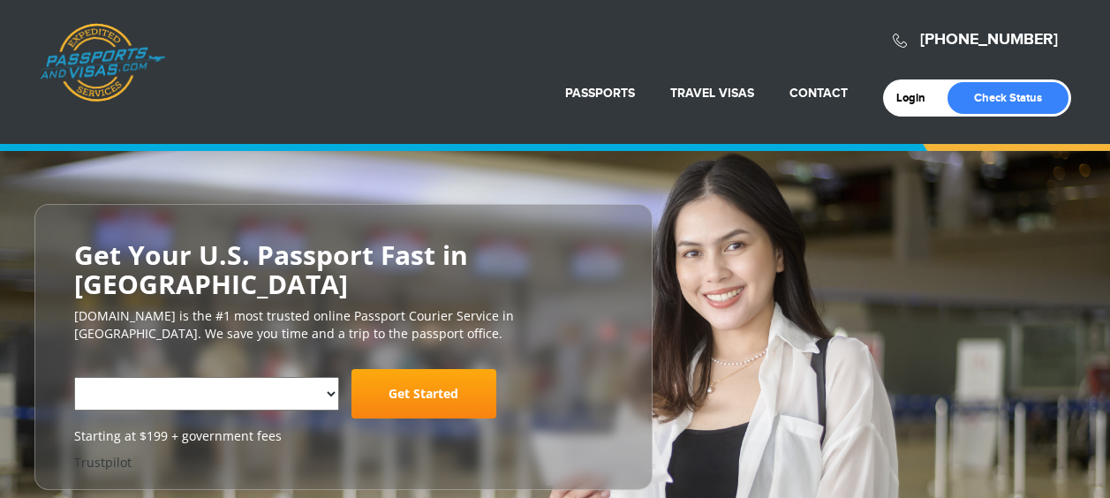  What do you see at coordinates (1007, 98) in the screenshot?
I see `a: Check Status` at bounding box center [1007, 98].